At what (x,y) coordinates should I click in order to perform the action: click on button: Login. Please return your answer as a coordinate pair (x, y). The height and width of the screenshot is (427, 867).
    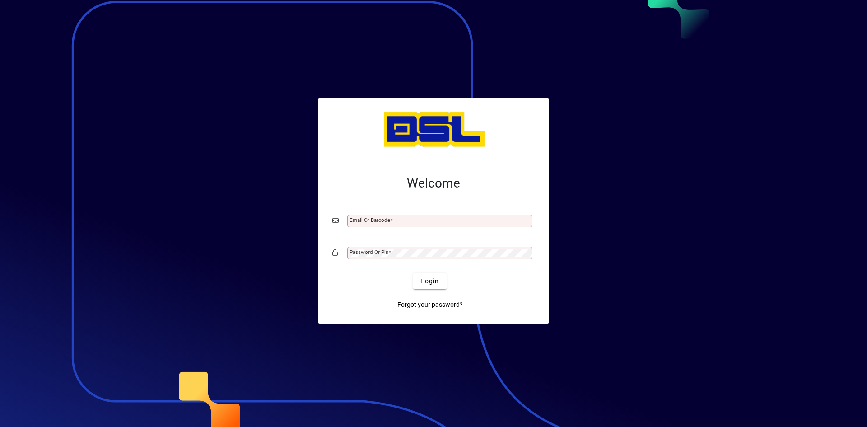
    Looking at the image, I should click on (429, 281).